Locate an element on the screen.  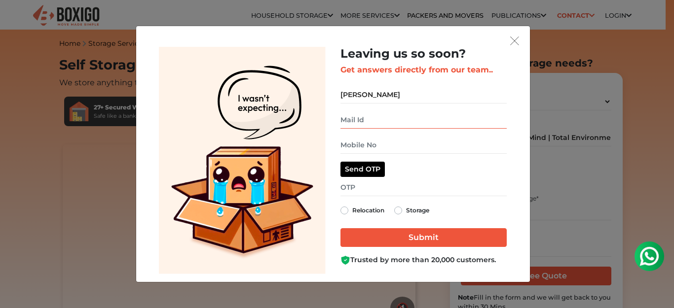
img: Lead Welcome Image is located at coordinates (242, 160).